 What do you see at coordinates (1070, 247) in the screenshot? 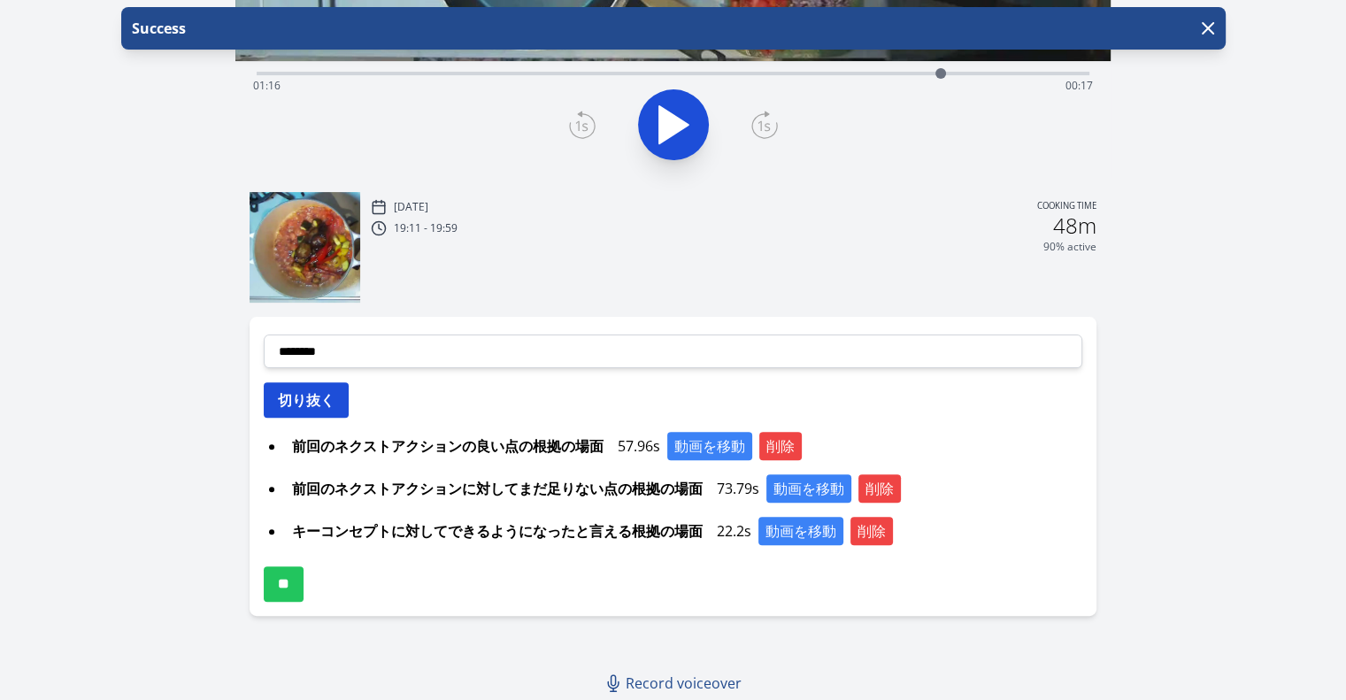
I see `p: 90% active` at bounding box center [1070, 247].